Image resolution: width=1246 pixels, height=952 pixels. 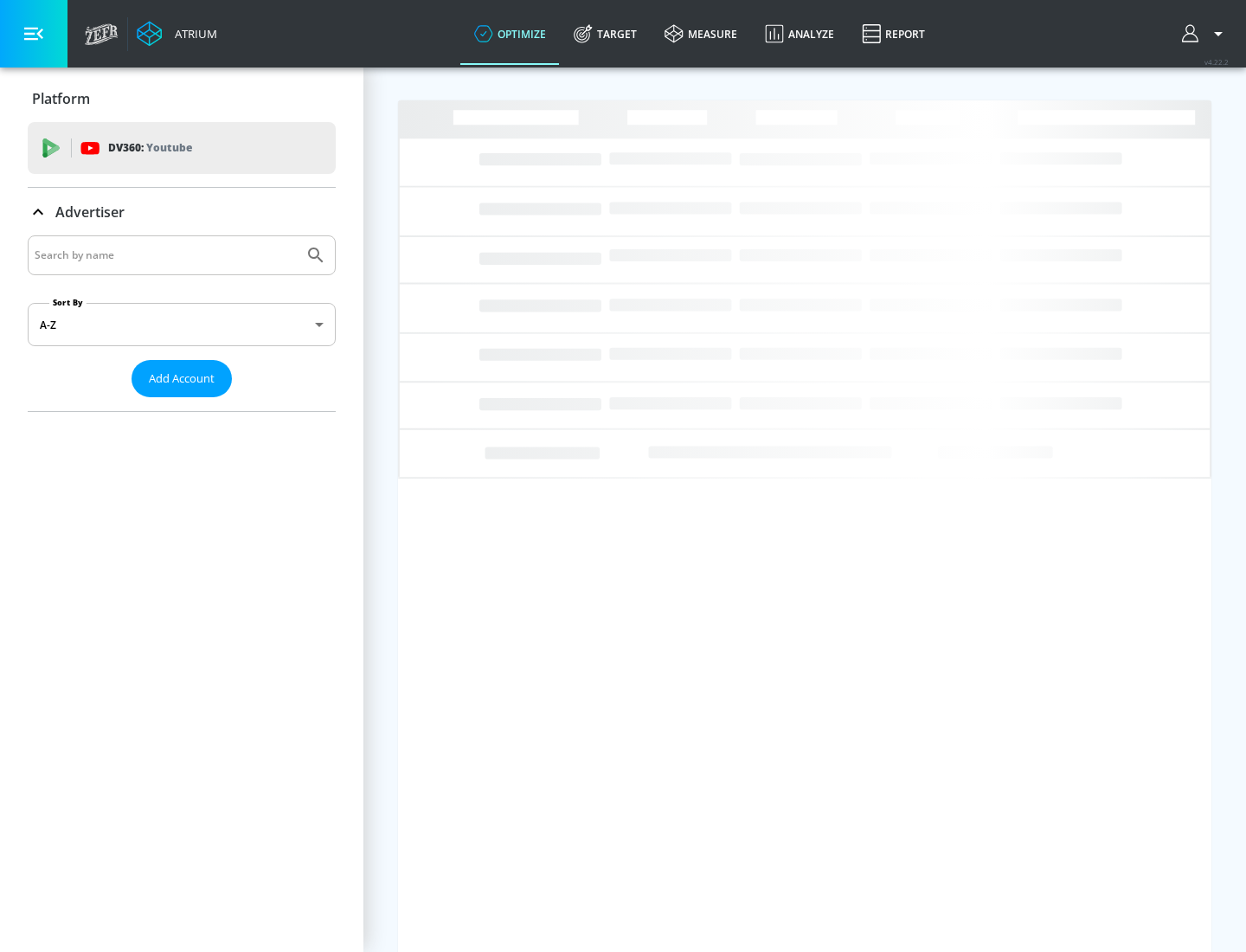 What do you see at coordinates (192, 34) in the screenshot?
I see `div: Atrium` at bounding box center [192, 34].